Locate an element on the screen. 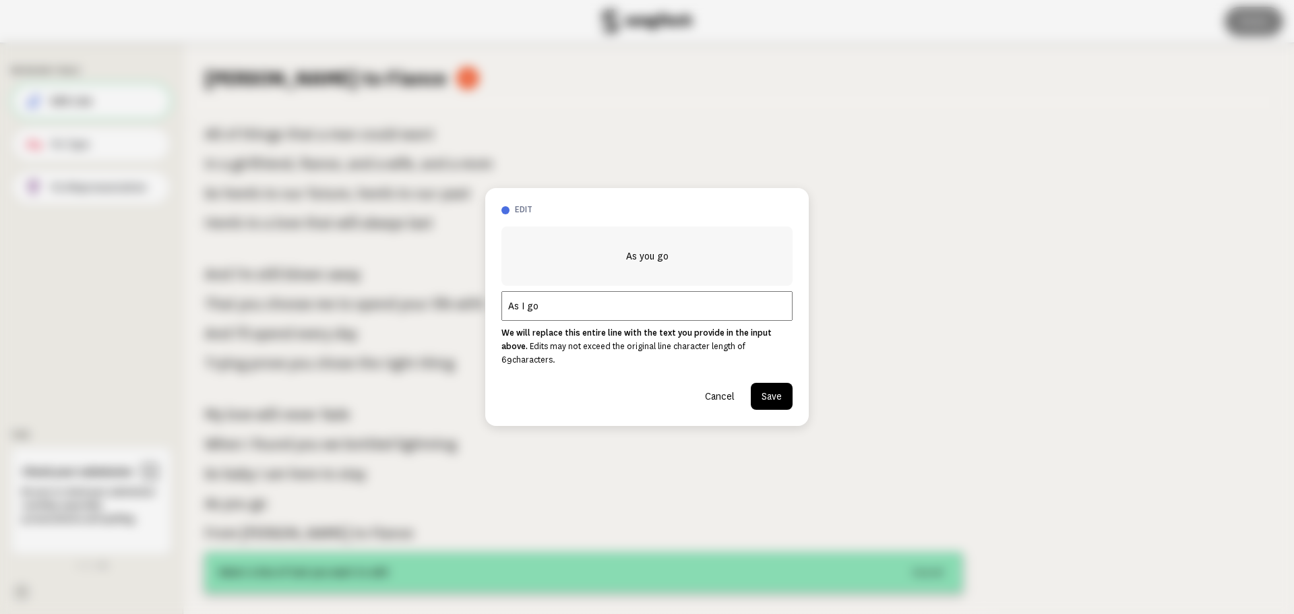 The image size is (1294, 614). strong: We will replace this entire line with the text you provide in the input above. is located at coordinates (636, 340).